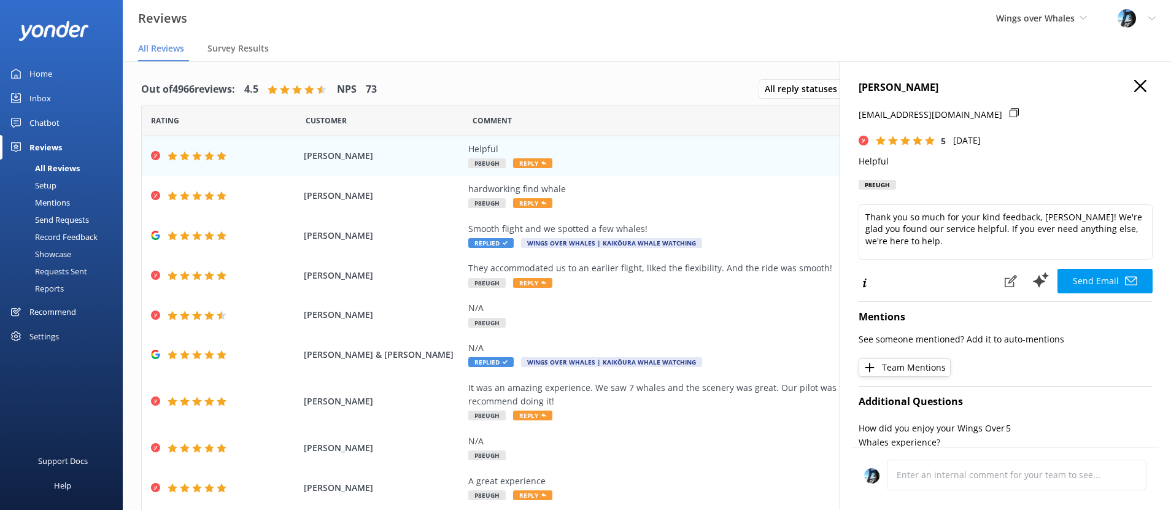  What do you see at coordinates (39, 203) in the screenshot?
I see `div: Mentions` at bounding box center [39, 203].